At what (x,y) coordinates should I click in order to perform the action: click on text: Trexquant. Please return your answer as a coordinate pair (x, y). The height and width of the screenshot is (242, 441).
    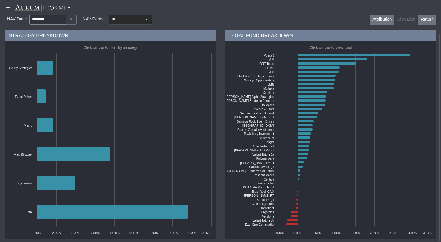
    Looking at the image, I should click on (267, 208).